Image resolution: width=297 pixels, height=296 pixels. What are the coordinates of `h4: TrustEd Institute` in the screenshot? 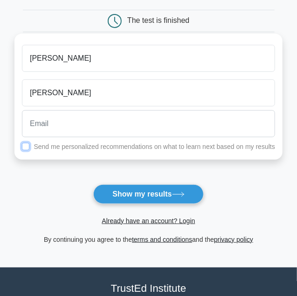 It's located at (149, 288).